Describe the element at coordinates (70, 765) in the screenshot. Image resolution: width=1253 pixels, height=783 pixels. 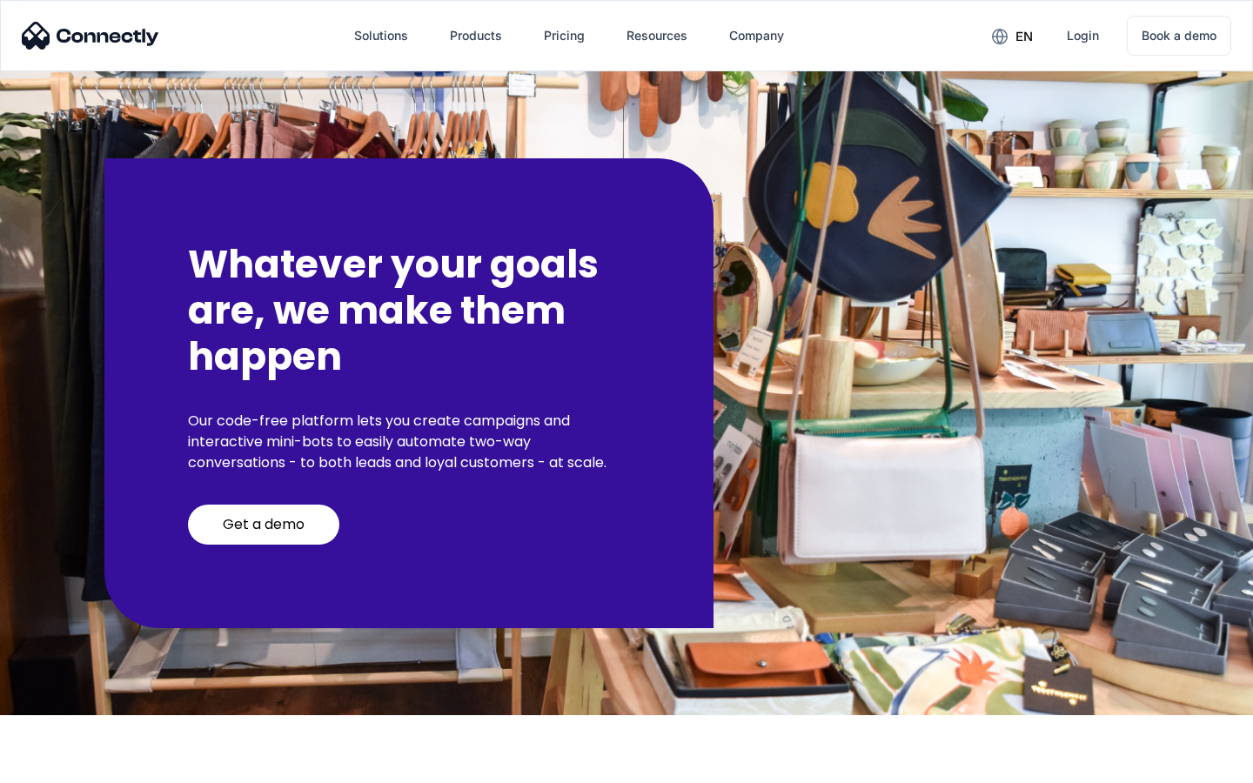
I see `ul: Language list` at that location.